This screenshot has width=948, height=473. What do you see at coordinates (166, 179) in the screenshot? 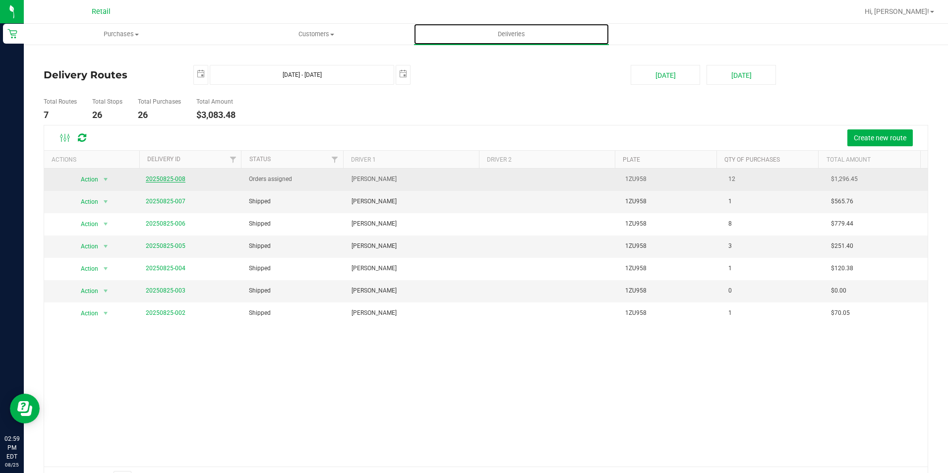
I see `a: 20250825-008` at bounding box center [166, 179].